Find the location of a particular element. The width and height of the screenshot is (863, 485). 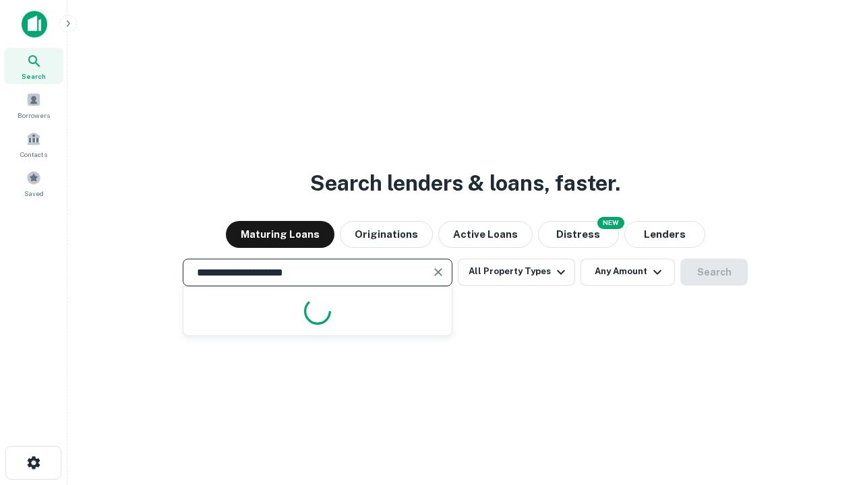

span: Borrowers is located at coordinates (34, 115).